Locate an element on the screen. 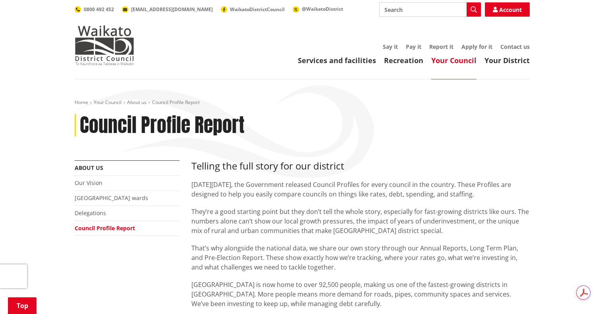 The width and height of the screenshot is (604, 314). a: WaikatoDistrictCouncil is located at coordinates (253, 9).